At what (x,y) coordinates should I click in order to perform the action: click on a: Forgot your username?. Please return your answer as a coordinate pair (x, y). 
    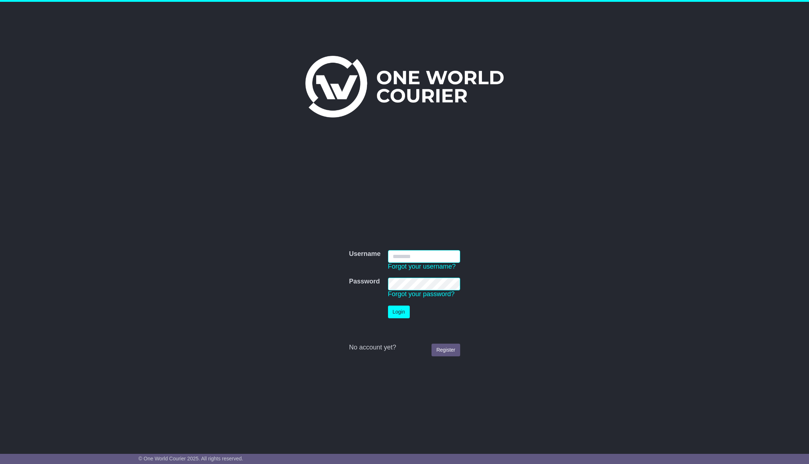
    Looking at the image, I should click on (422, 266).